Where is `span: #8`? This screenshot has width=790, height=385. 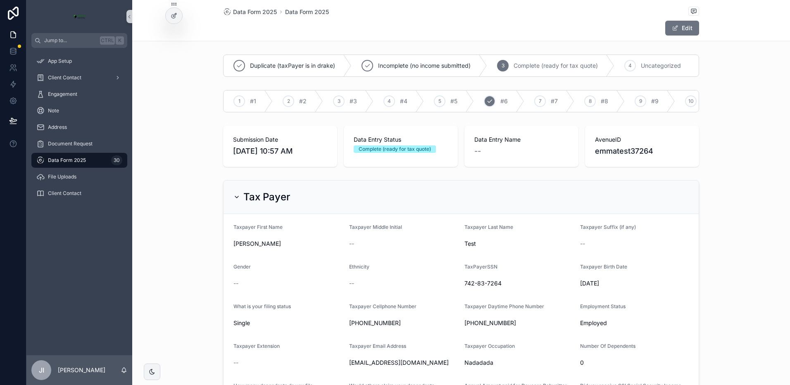
span: #8 is located at coordinates (604, 101).